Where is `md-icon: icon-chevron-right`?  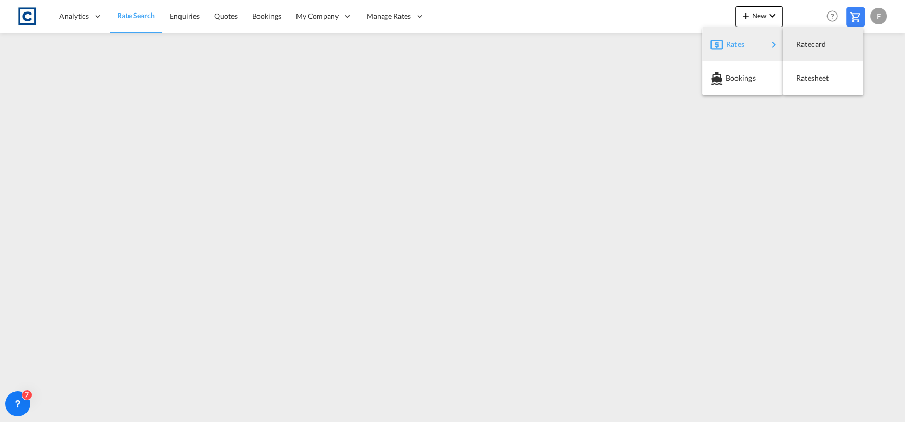 md-icon: icon-chevron-right is located at coordinates (774, 45).